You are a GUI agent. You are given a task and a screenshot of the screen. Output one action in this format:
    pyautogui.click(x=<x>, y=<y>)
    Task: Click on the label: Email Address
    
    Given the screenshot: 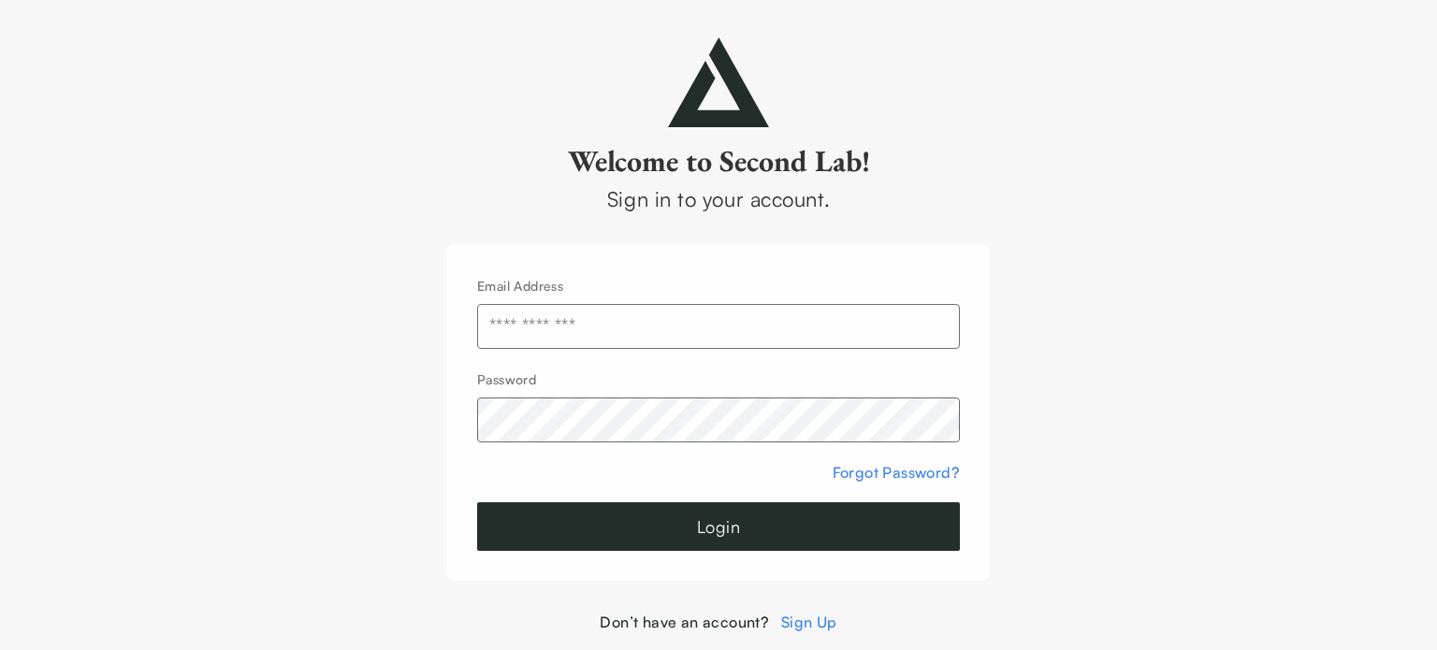 What is the action you would take?
    pyautogui.click(x=520, y=285)
    